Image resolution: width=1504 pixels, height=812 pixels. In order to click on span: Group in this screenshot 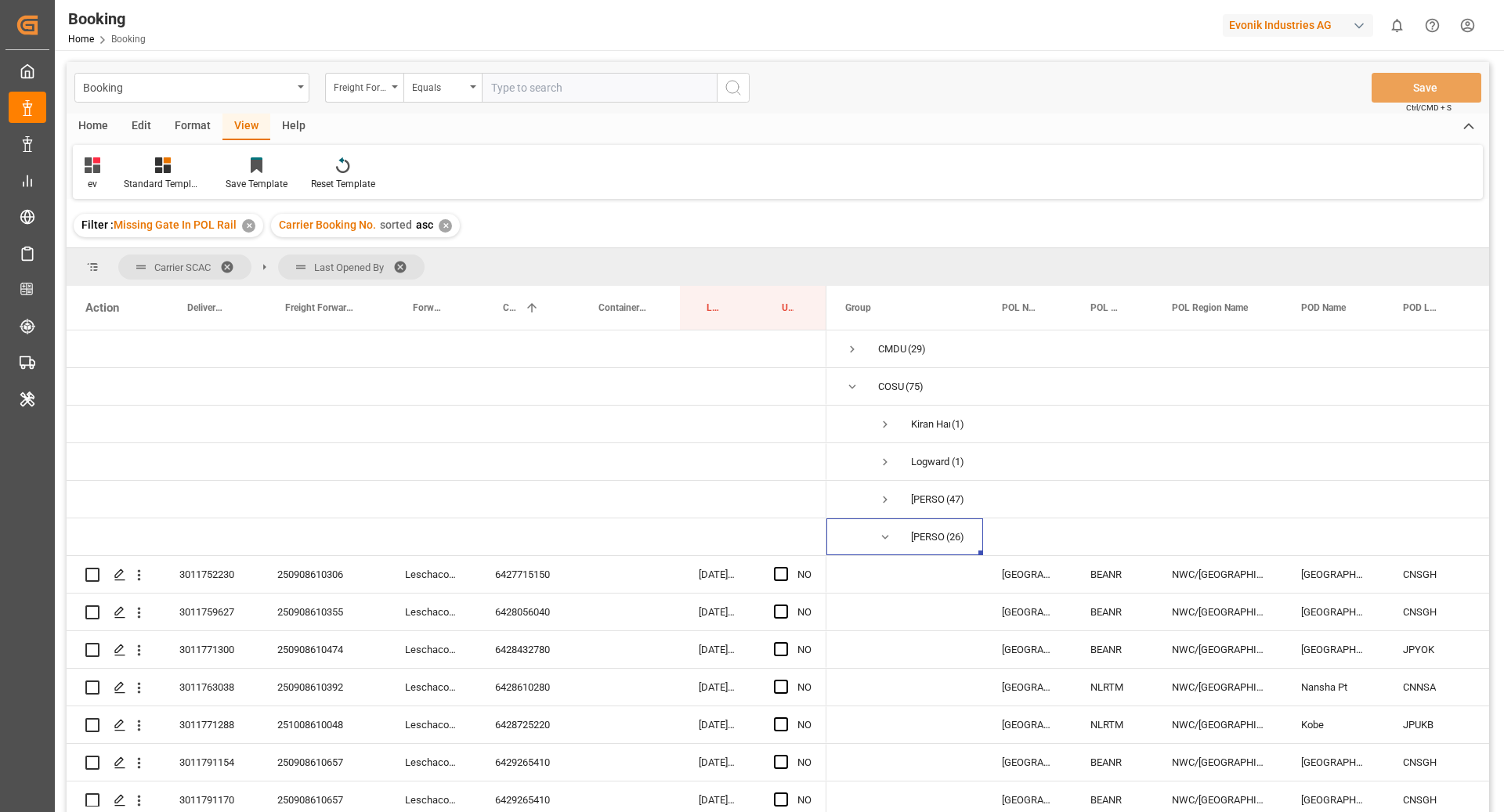, I will do `click(858, 307)`.